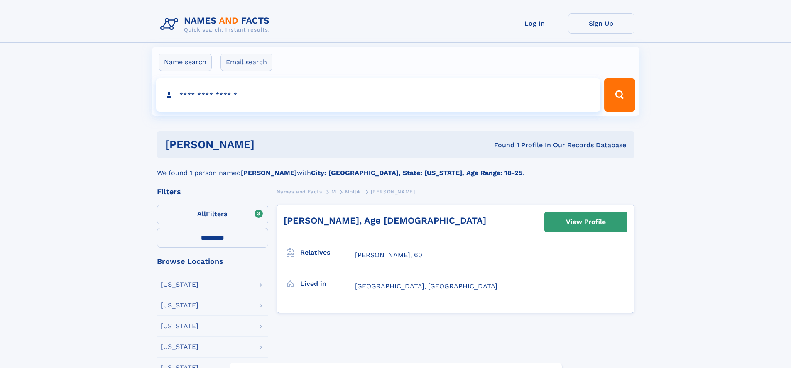  Describe the element at coordinates (353, 191) in the screenshot. I see `a: Mollik` at that location.